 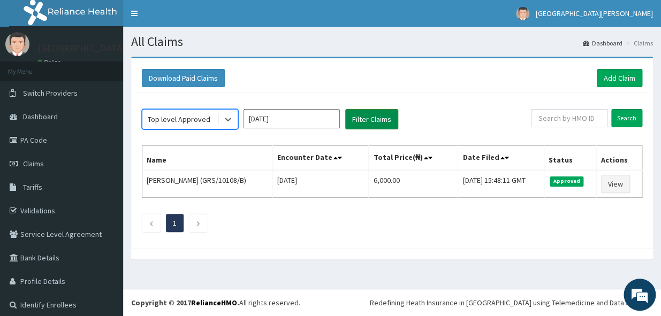 What do you see at coordinates (619, 159) in the screenshot?
I see `th: Actions` at bounding box center [619, 159].